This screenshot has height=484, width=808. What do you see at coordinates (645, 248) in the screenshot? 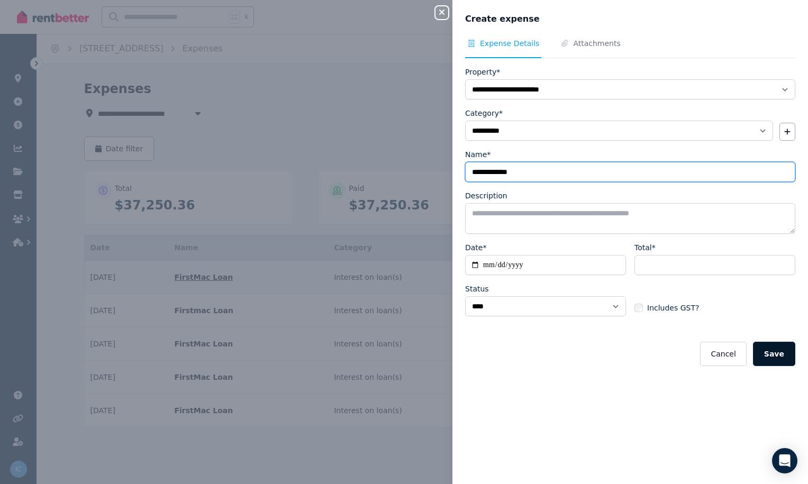
I see `label: Total*` at bounding box center [645, 248].